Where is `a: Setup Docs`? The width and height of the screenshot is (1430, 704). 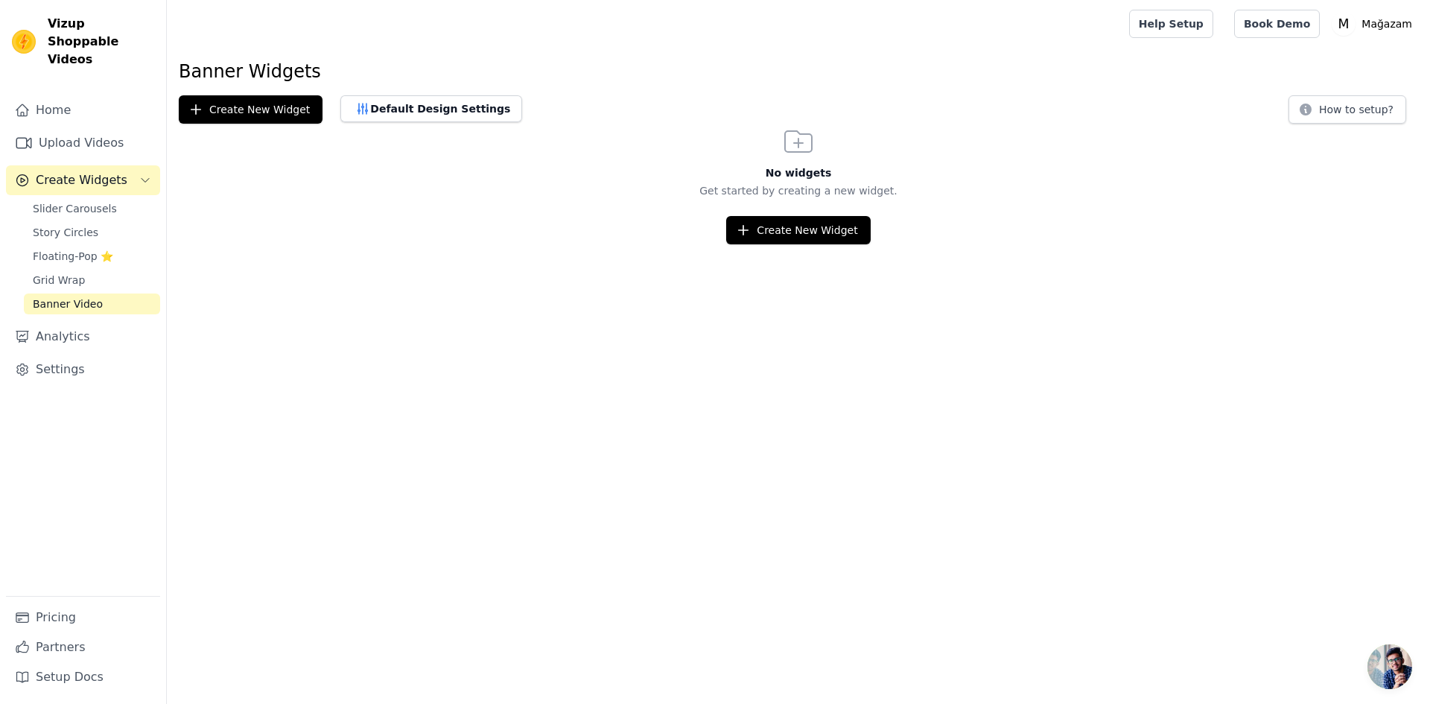 a: Setup Docs is located at coordinates (83, 677).